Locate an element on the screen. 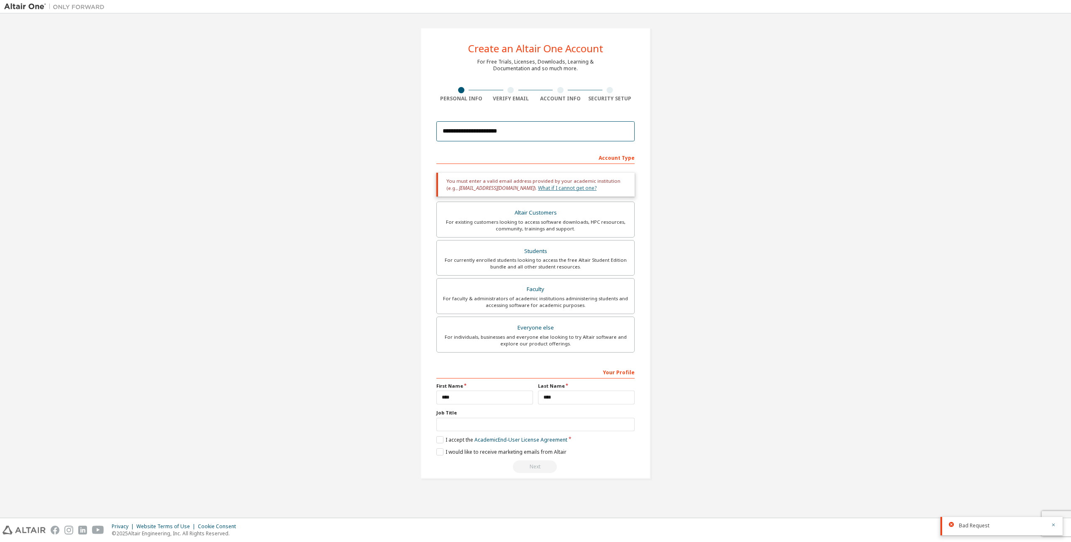 The image size is (1071, 542). span: Bad Request is located at coordinates (974, 526).